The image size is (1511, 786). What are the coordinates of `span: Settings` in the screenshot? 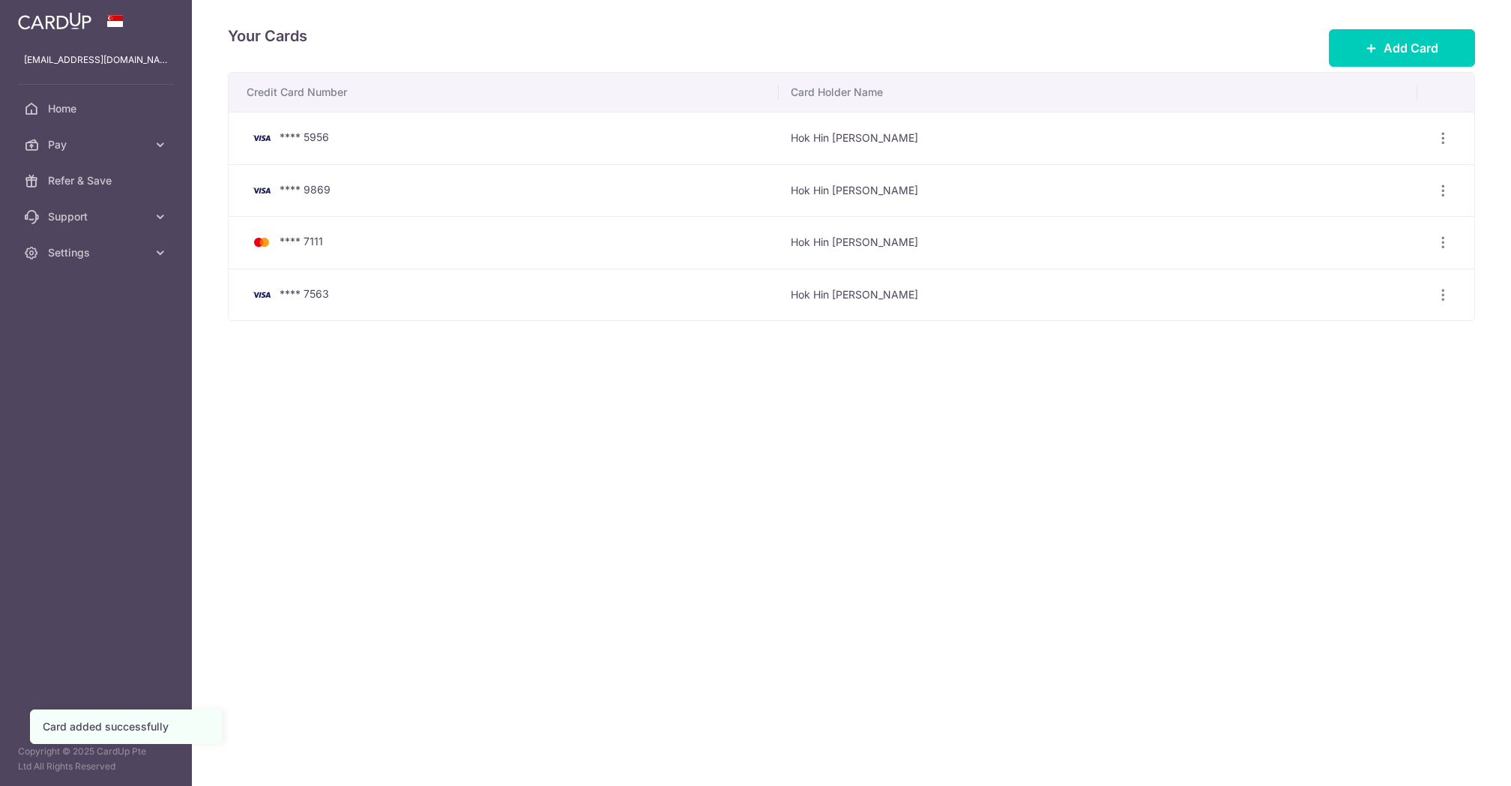 It's located at (97, 253).